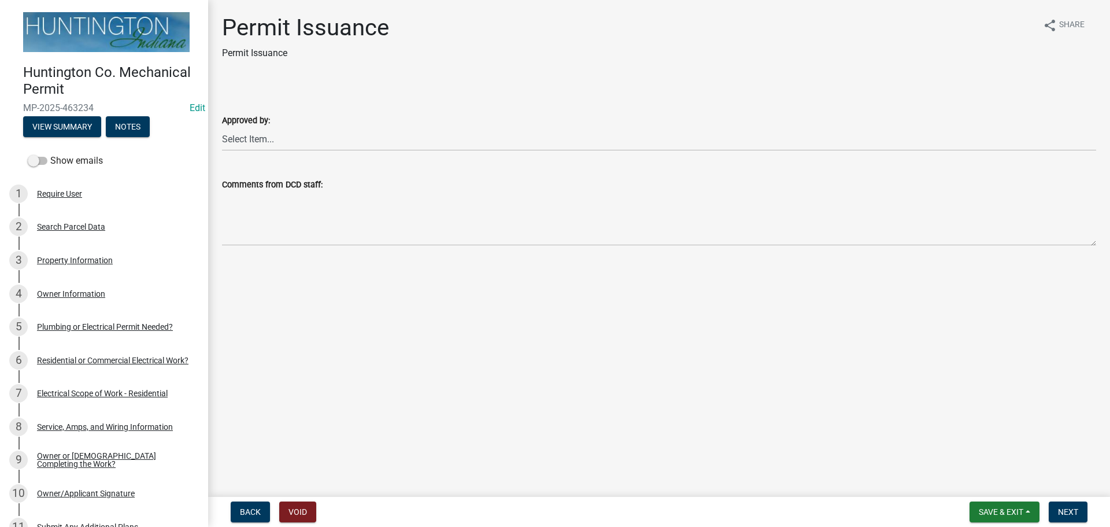 This screenshot has height=527, width=1110. What do you see at coordinates (1001, 512) in the screenshot?
I see `span: Save & Exit` at bounding box center [1001, 512].